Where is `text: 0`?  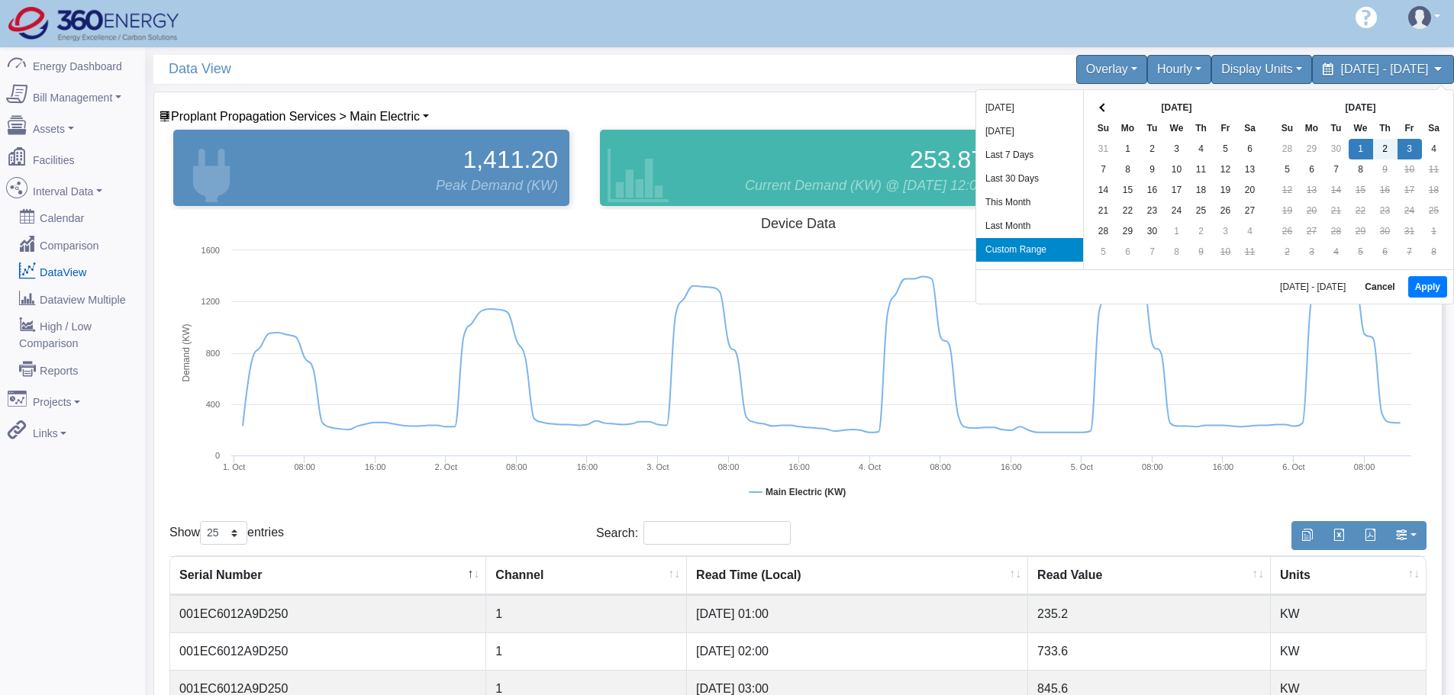
text: 0 is located at coordinates (217, 456).